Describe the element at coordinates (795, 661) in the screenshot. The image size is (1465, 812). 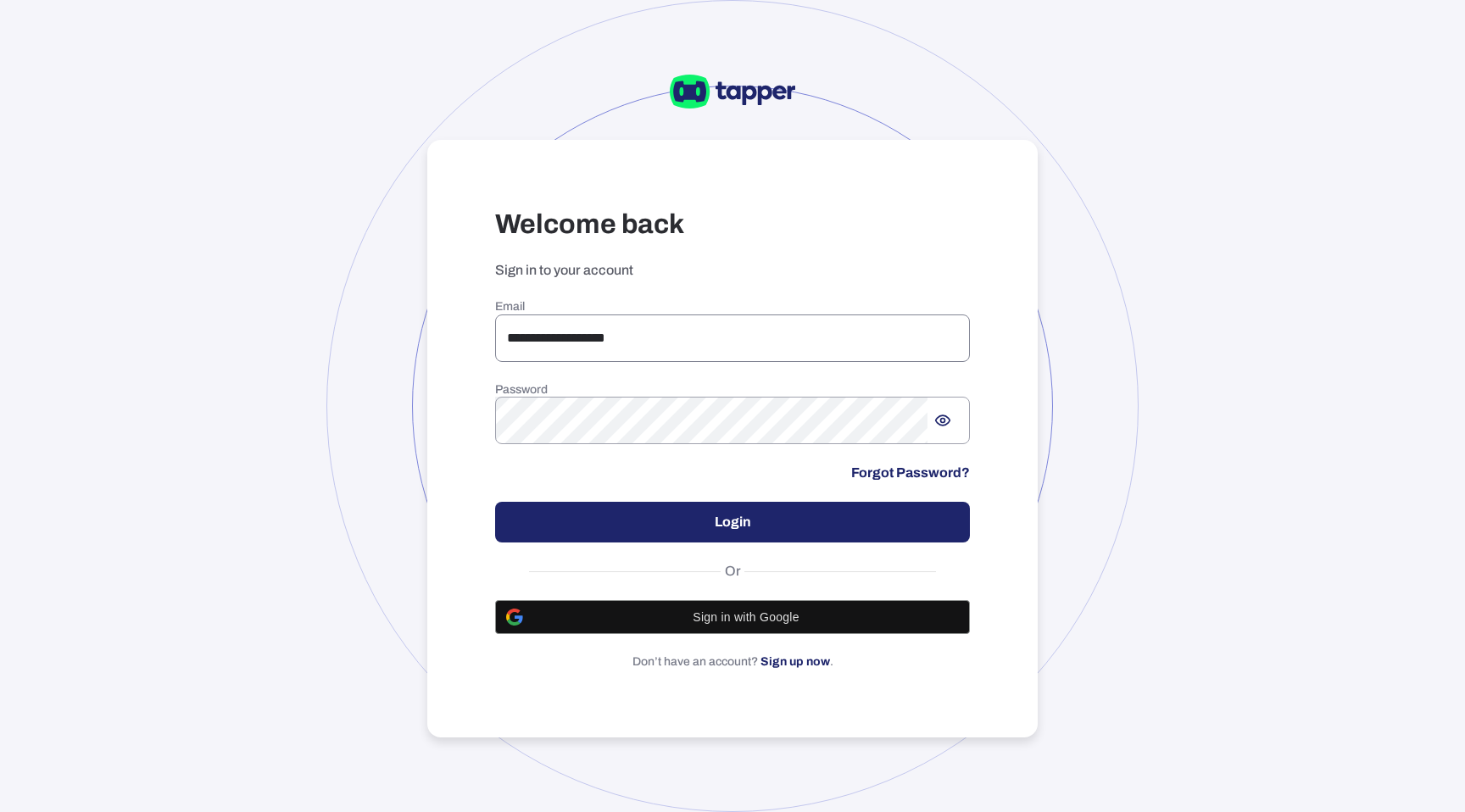
I see `a: Sign up now` at that location.